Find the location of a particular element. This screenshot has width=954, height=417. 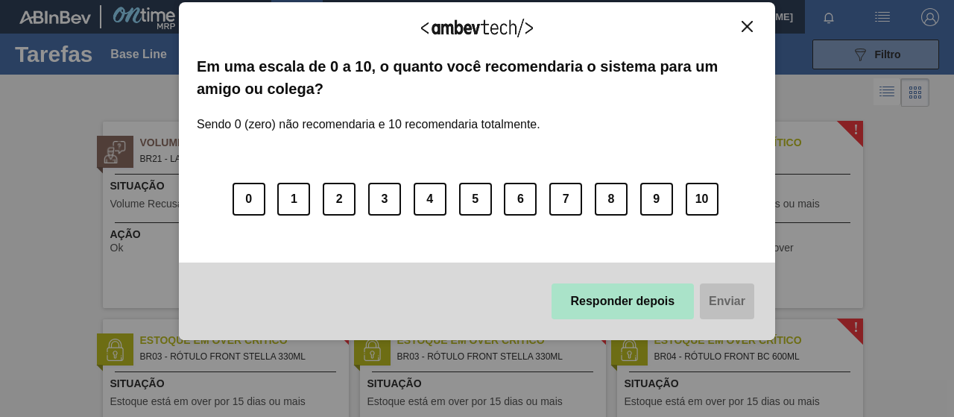

img: Logo Ambevtech is located at coordinates (477, 28).